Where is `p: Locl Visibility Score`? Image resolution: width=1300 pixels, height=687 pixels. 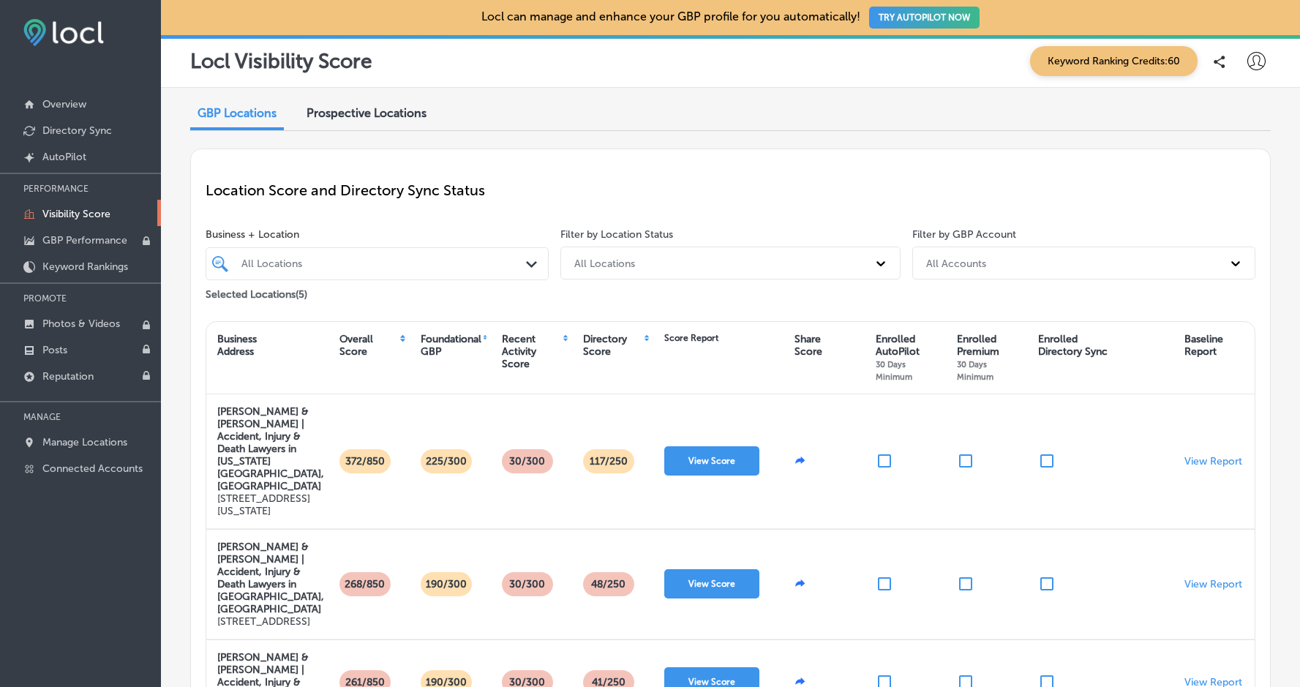 p: Locl Visibility Score is located at coordinates (281, 61).